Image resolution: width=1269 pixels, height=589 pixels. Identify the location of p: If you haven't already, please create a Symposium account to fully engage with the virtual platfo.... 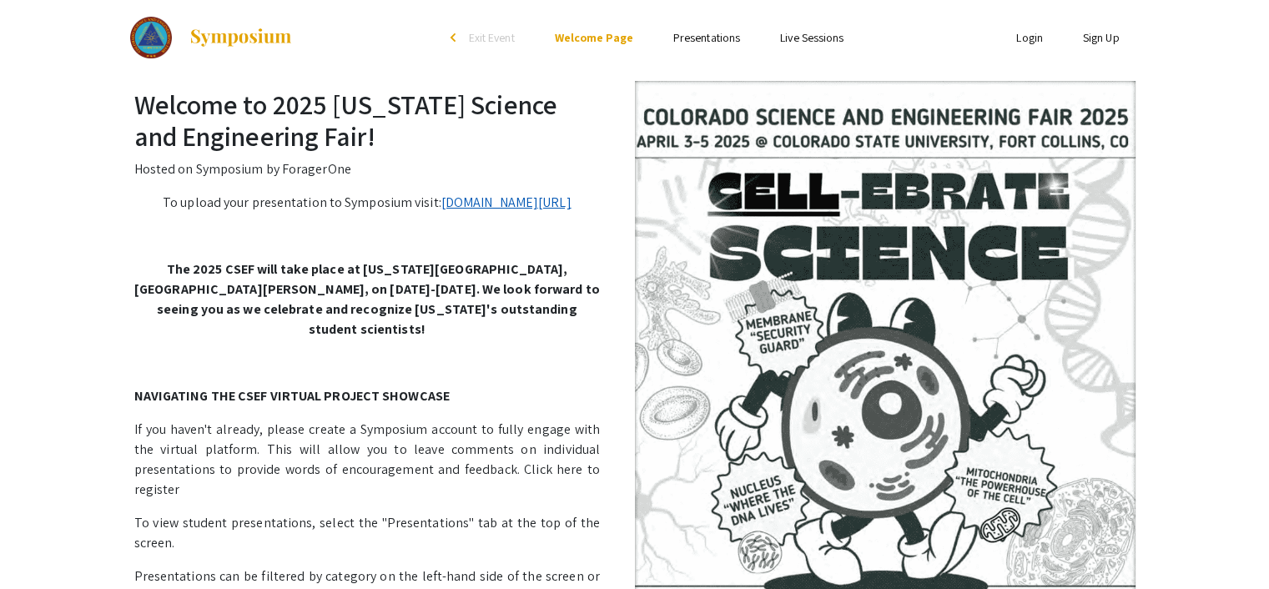
(635, 460).